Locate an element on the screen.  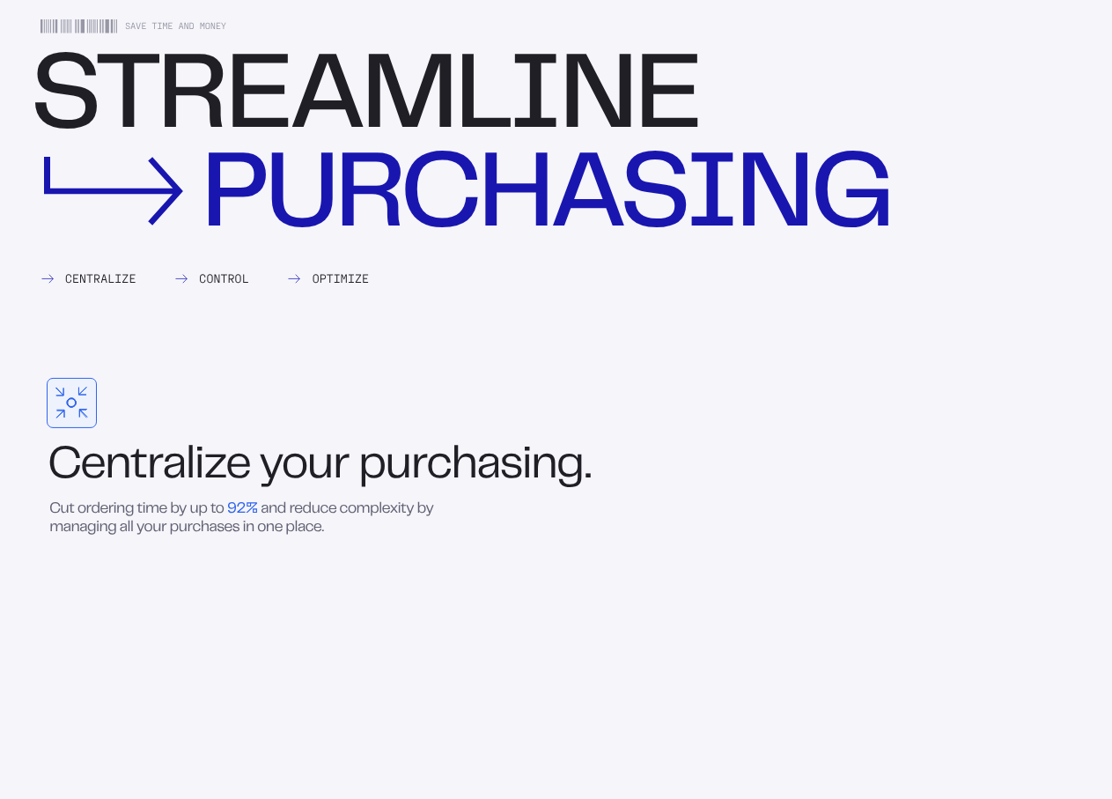
div: Optimize is located at coordinates (328, 278).